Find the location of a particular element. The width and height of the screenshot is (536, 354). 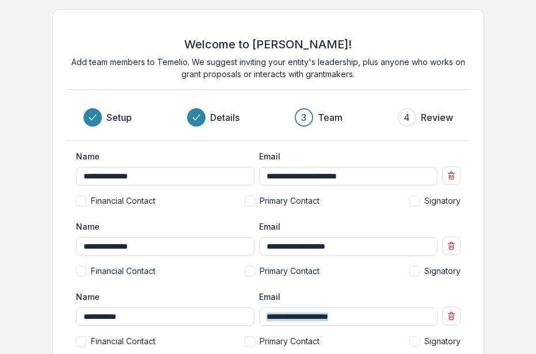

h3: Review is located at coordinates (437, 117).